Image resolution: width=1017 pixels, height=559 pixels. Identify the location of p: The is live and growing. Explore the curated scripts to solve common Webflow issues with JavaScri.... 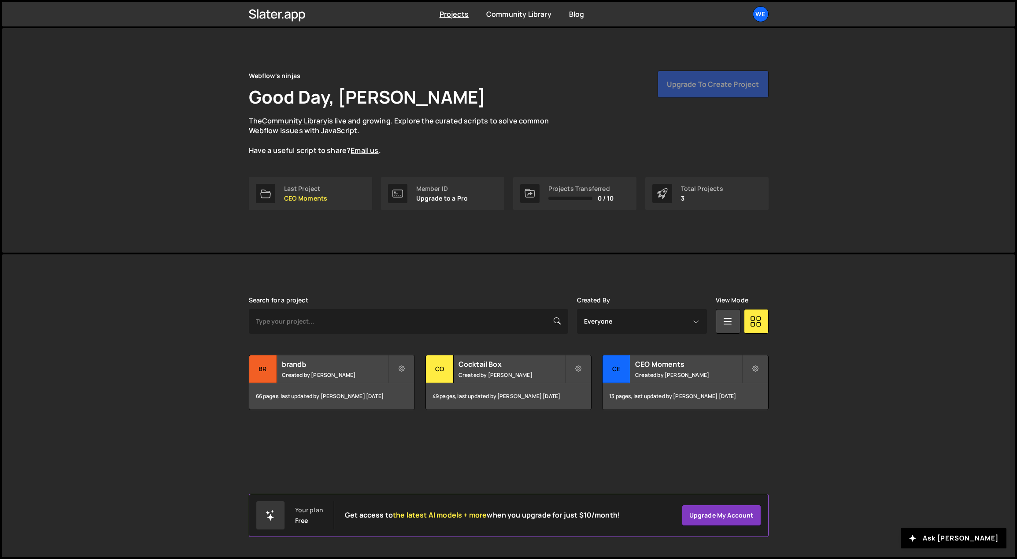
(408, 136).